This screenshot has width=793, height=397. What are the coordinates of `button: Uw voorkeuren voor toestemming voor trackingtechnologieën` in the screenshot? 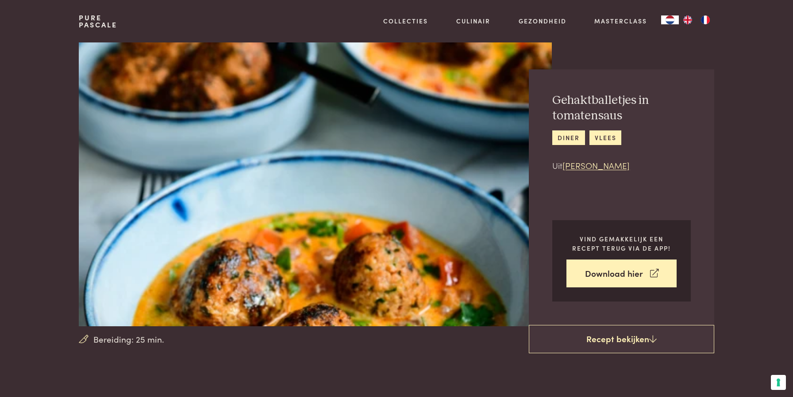 It's located at (778, 383).